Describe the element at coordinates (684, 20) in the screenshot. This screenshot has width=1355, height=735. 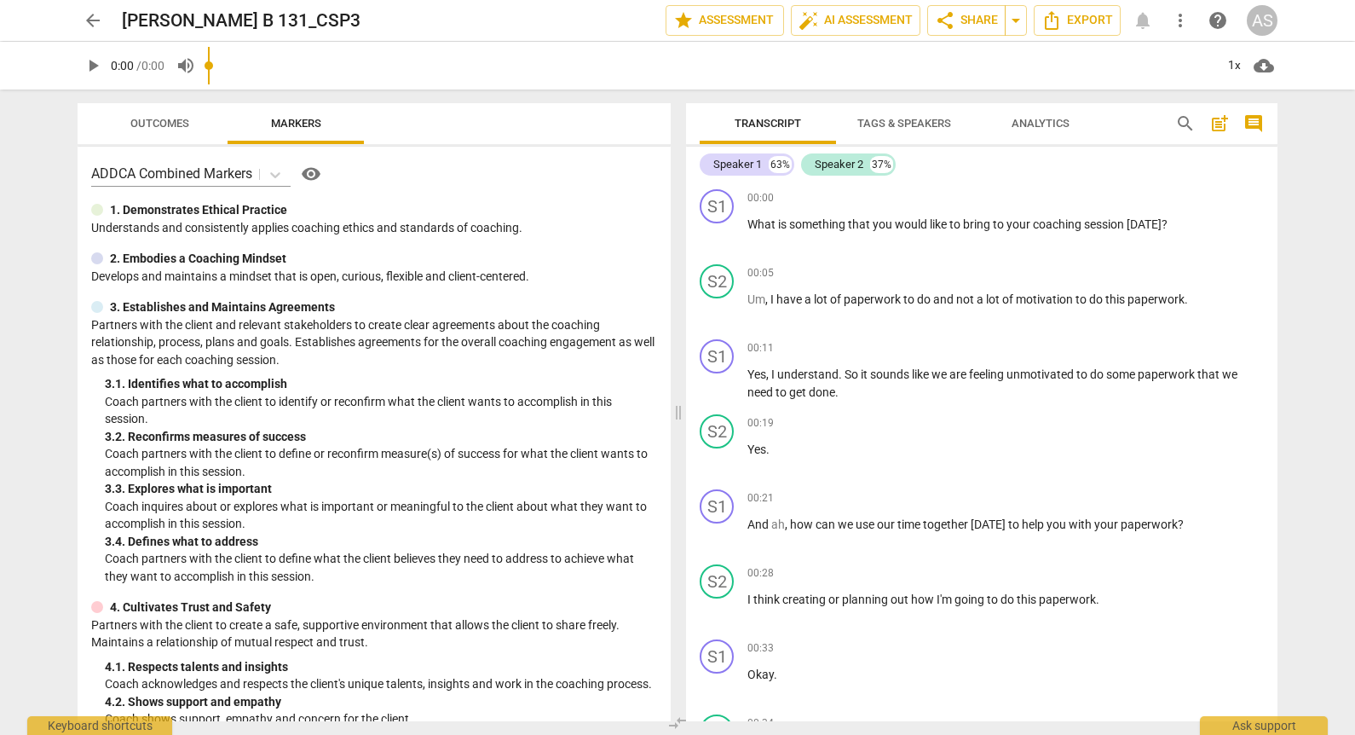
I see `span: star` at that location.